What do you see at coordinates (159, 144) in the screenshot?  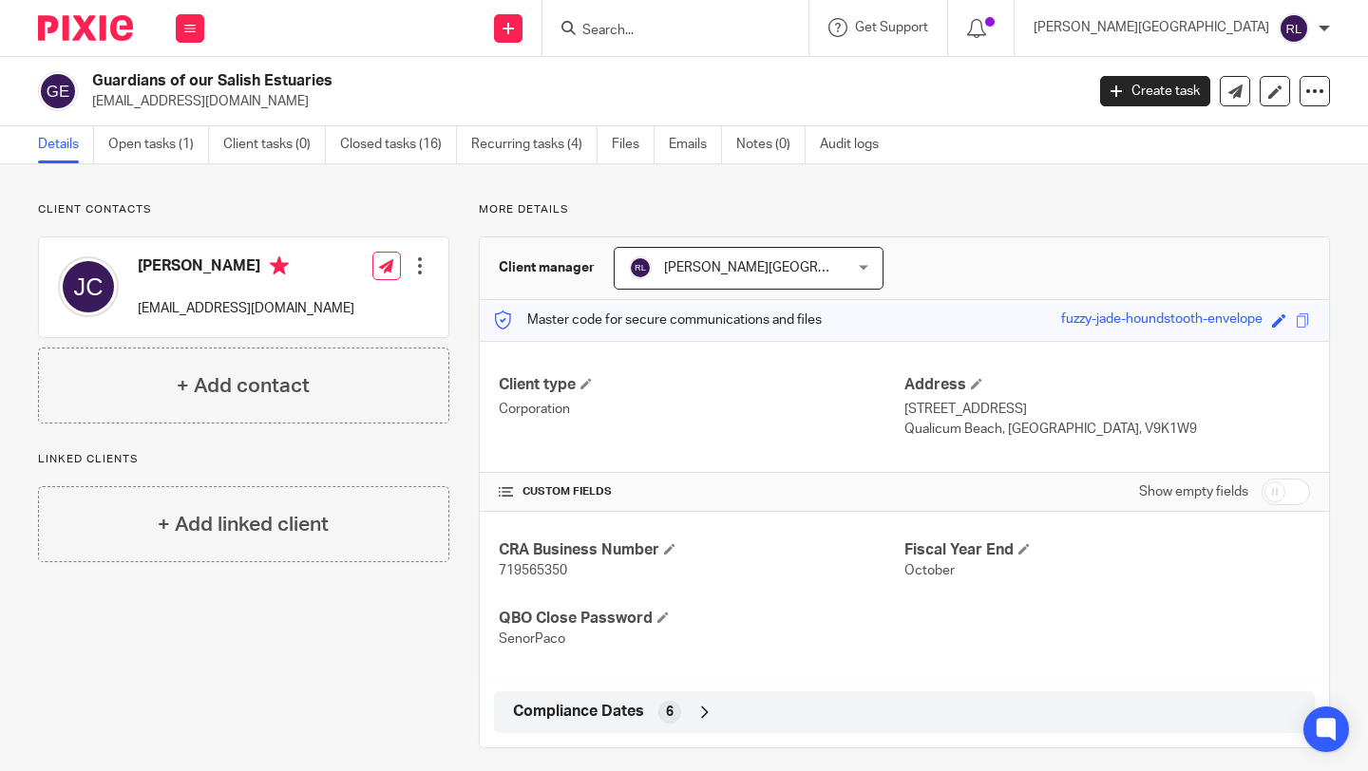 I see `a: Open tasks (1)` at bounding box center [159, 144].